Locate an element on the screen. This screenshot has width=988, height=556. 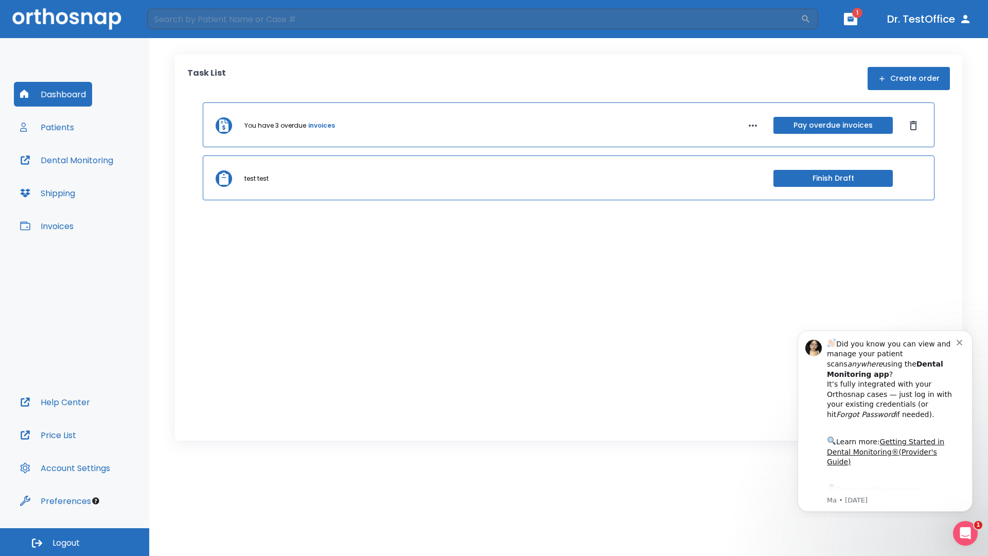
p: Task List is located at coordinates (206, 78).